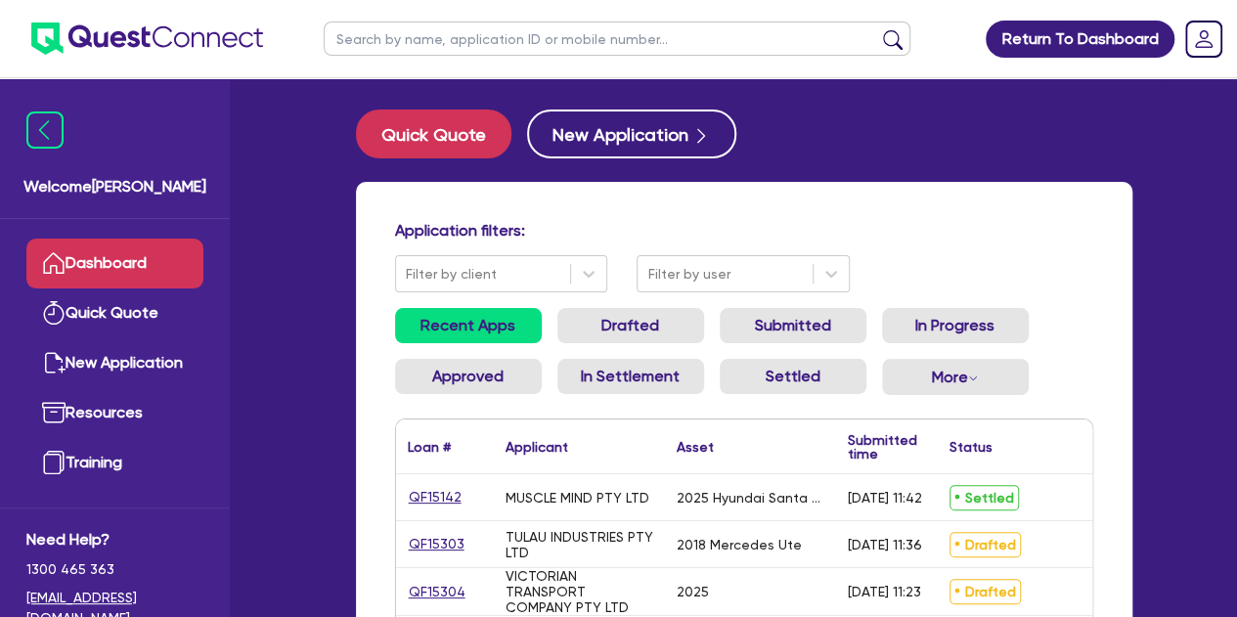  I want to click on span: Need Help?, so click(114, 540).